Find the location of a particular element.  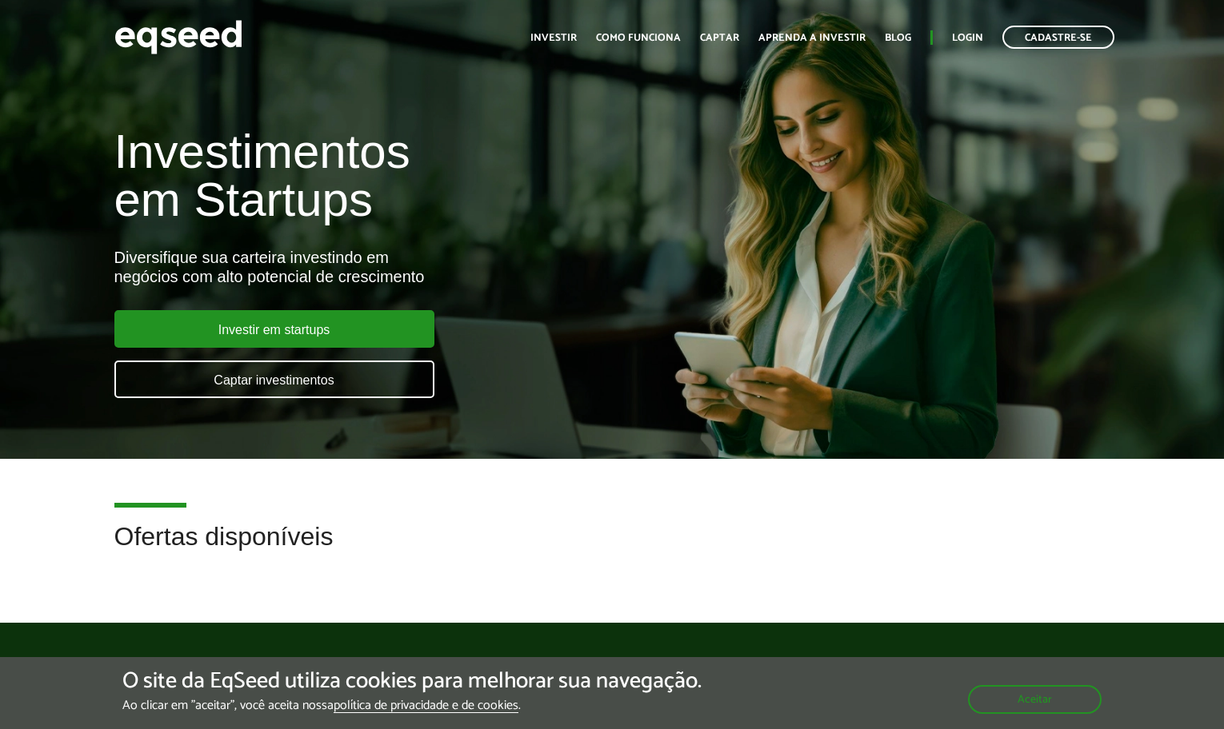

a: política de privacidade e de cookies is located at coordinates (425, 706).